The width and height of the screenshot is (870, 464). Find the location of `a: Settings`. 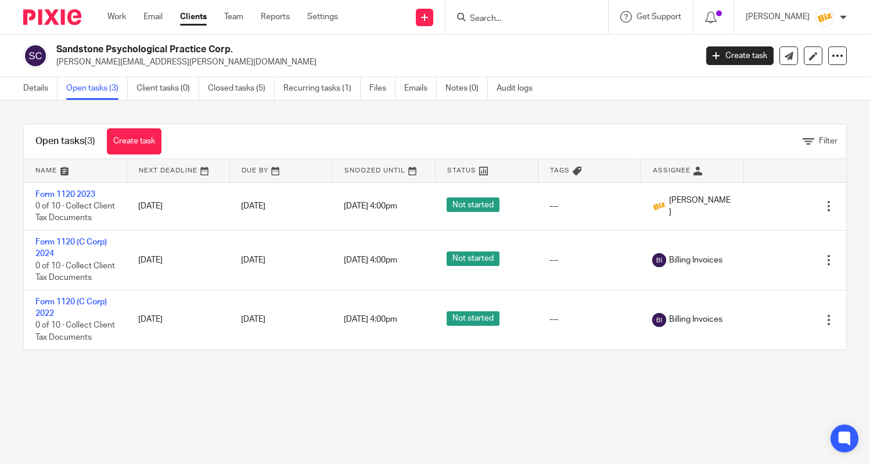

a: Settings is located at coordinates (322, 17).